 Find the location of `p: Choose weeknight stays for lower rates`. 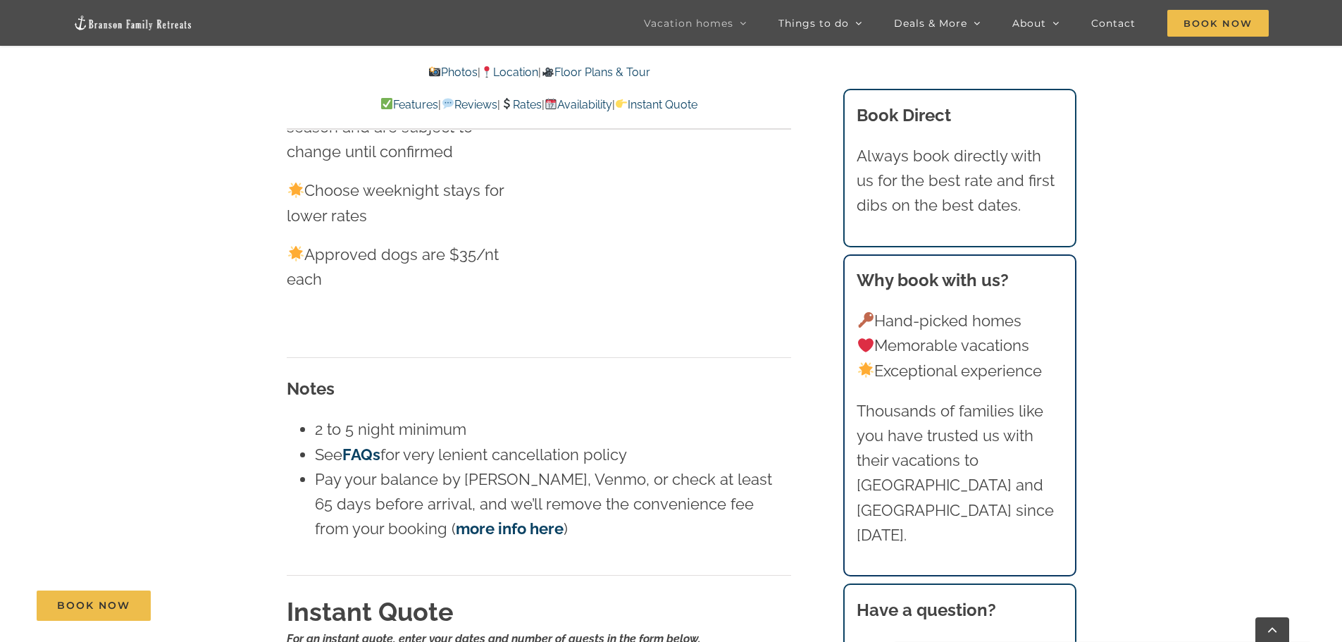

p: Choose weeknight stays for lower rates is located at coordinates (408, 203).